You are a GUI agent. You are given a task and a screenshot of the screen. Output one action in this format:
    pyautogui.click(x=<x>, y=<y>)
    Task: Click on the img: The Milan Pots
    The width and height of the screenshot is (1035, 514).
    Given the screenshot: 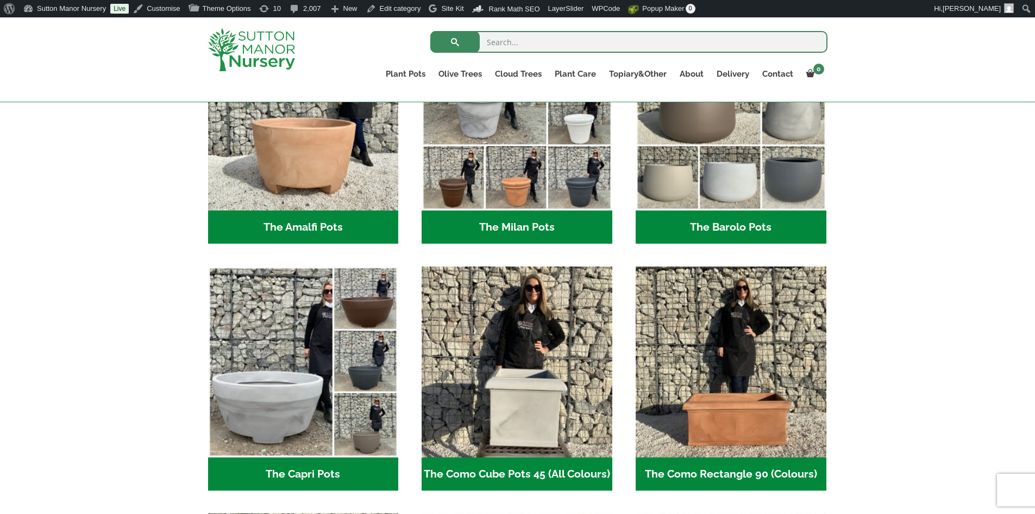 What is the action you would take?
    pyautogui.click(x=517, y=115)
    